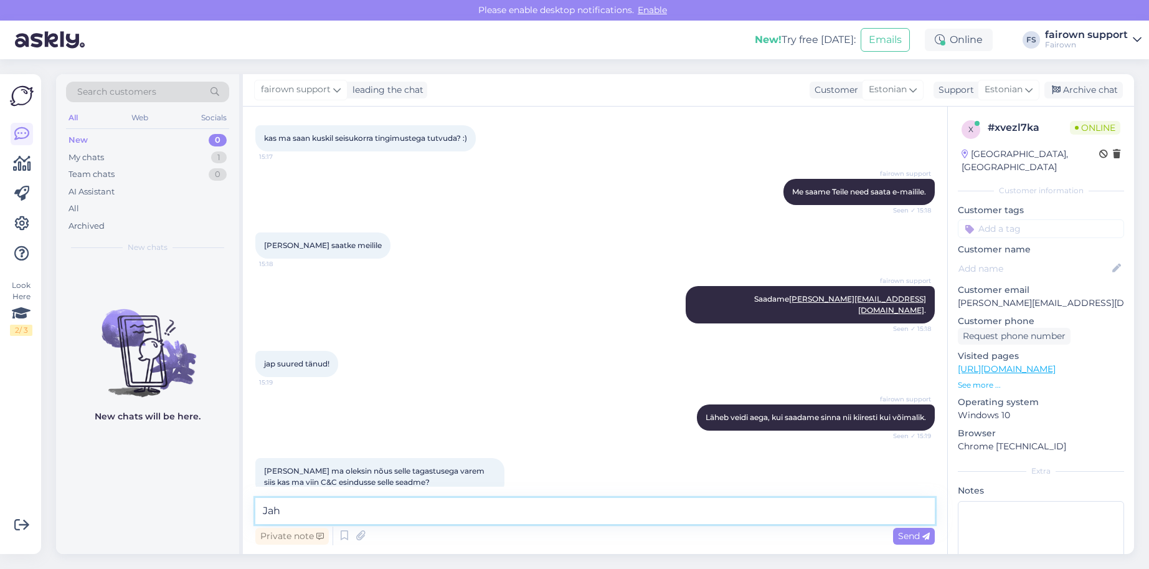 This screenshot has width=1149, height=569. What do you see at coordinates (214, 118) in the screenshot?
I see `div: Socials` at bounding box center [214, 118].